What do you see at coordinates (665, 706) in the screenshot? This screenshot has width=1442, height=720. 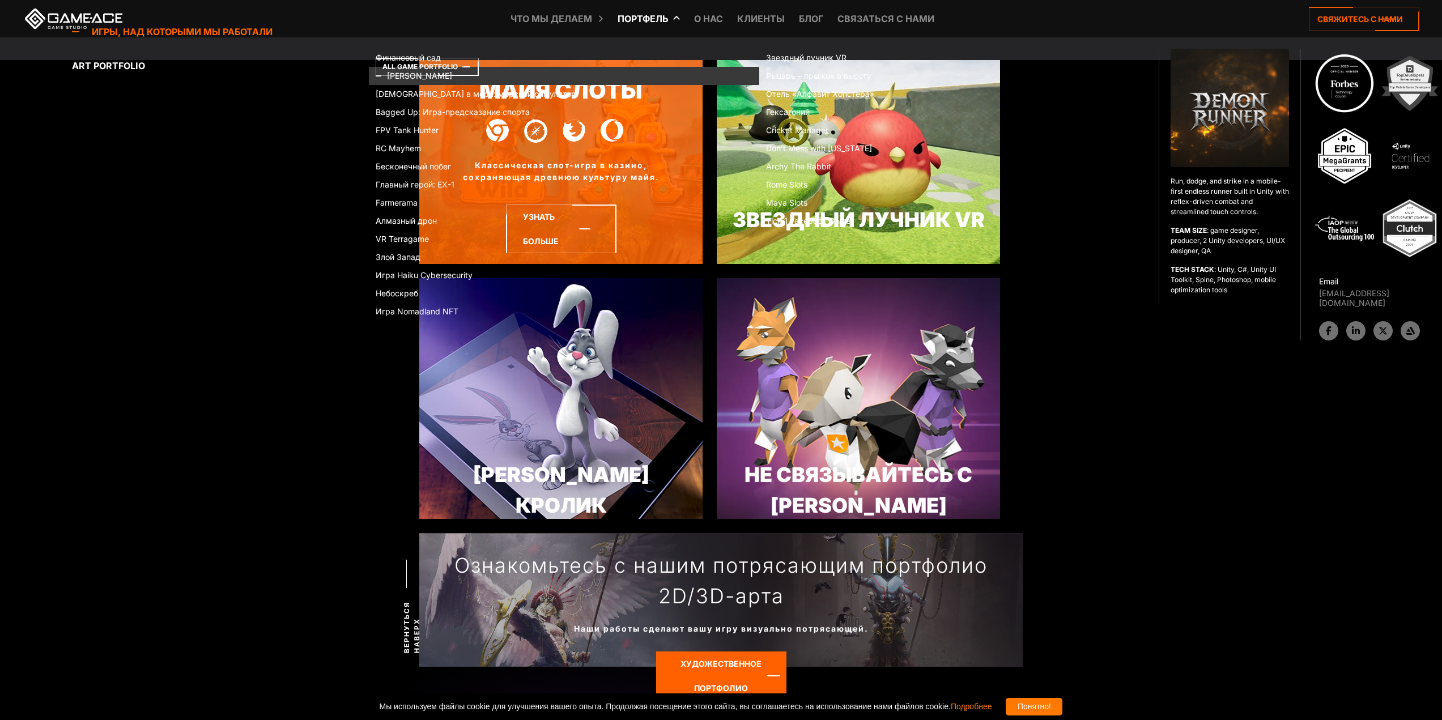 I see `font: Мы используем файлы cookie для улучшения вашего опыта. Продолжая посещение этого сайта, вы соглаш...` at bounding box center [665, 706].